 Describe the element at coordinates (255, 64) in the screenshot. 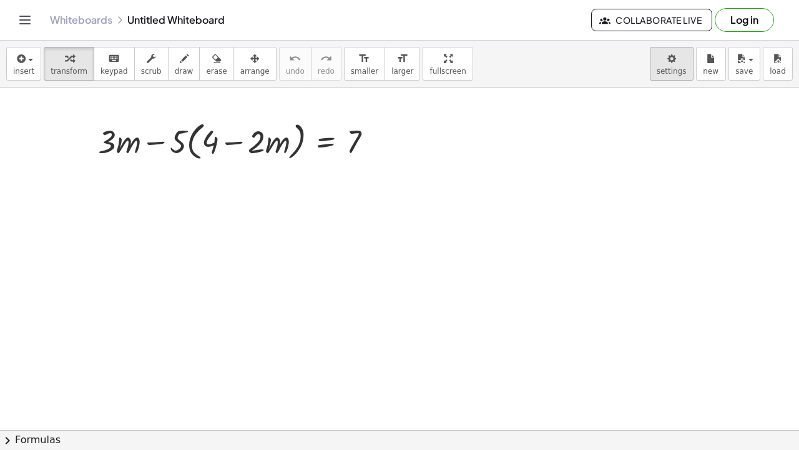

I see `button: arrange` at that location.